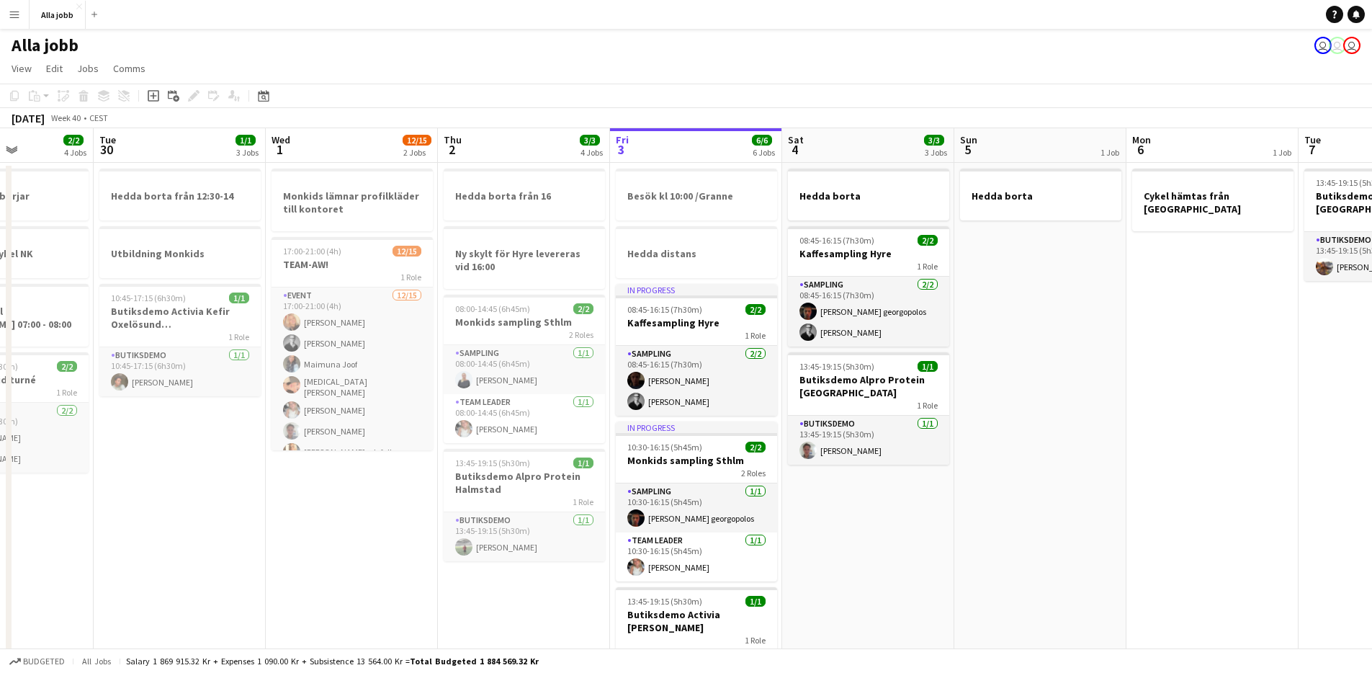 The width and height of the screenshot is (1372, 673). I want to click on span: Edit, so click(54, 68).